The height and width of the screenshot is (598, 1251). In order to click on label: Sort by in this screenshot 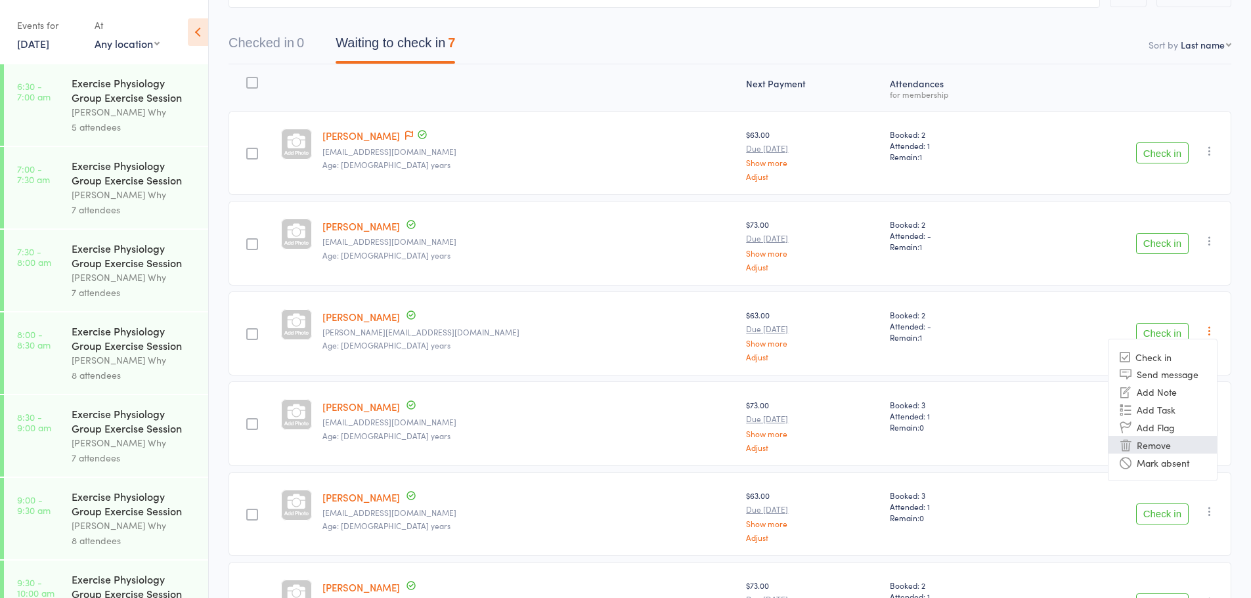, I will do `click(1163, 45)`.